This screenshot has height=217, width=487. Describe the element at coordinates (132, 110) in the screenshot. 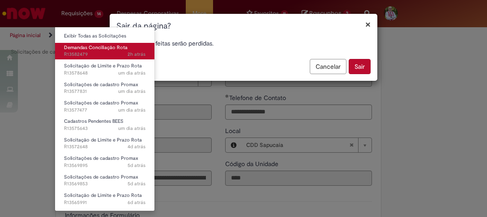

I see `time: 29/09/2025 14:55:17` at that location.